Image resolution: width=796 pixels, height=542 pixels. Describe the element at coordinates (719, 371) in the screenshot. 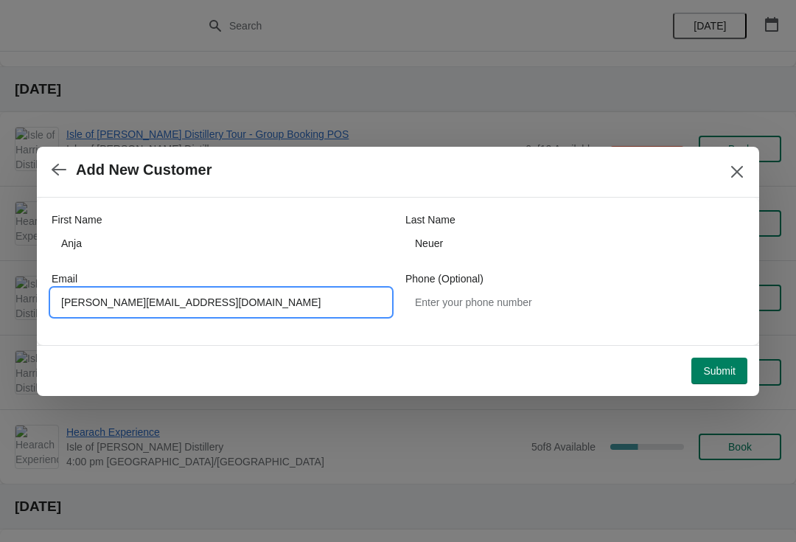

I see `span: Submit` at that location.